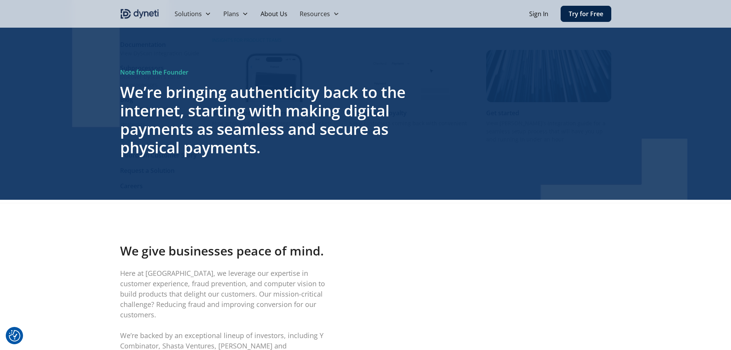  Describe the element at coordinates (140, 14) in the screenshot. I see `a: home` at that location.